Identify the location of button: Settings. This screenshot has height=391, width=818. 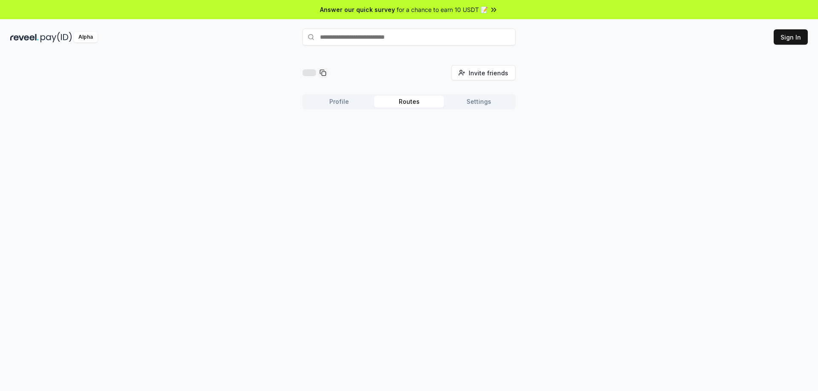
(479, 102).